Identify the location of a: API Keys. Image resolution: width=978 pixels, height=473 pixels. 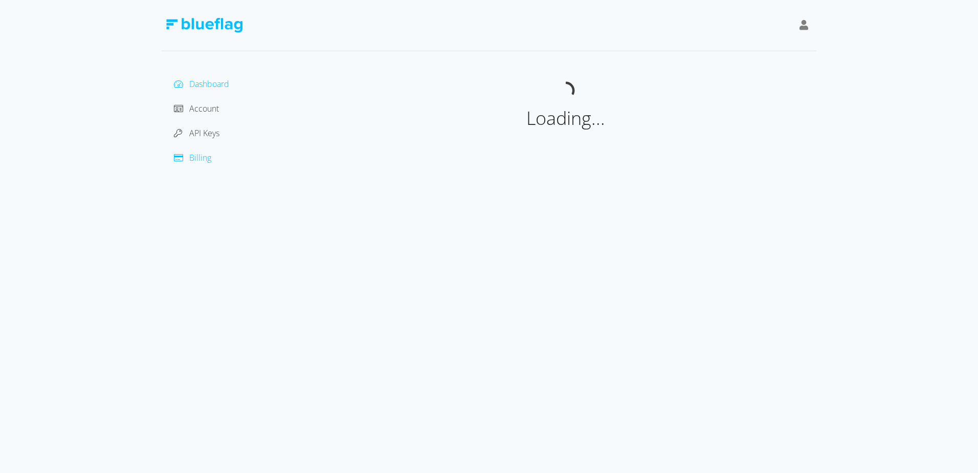
(196, 133).